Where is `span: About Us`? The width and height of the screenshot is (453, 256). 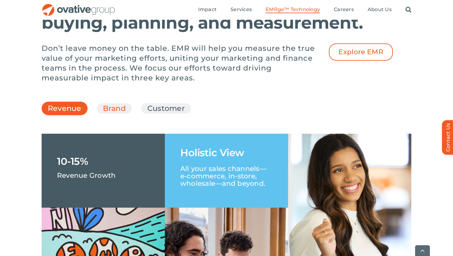 span: About Us is located at coordinates (380, 10).